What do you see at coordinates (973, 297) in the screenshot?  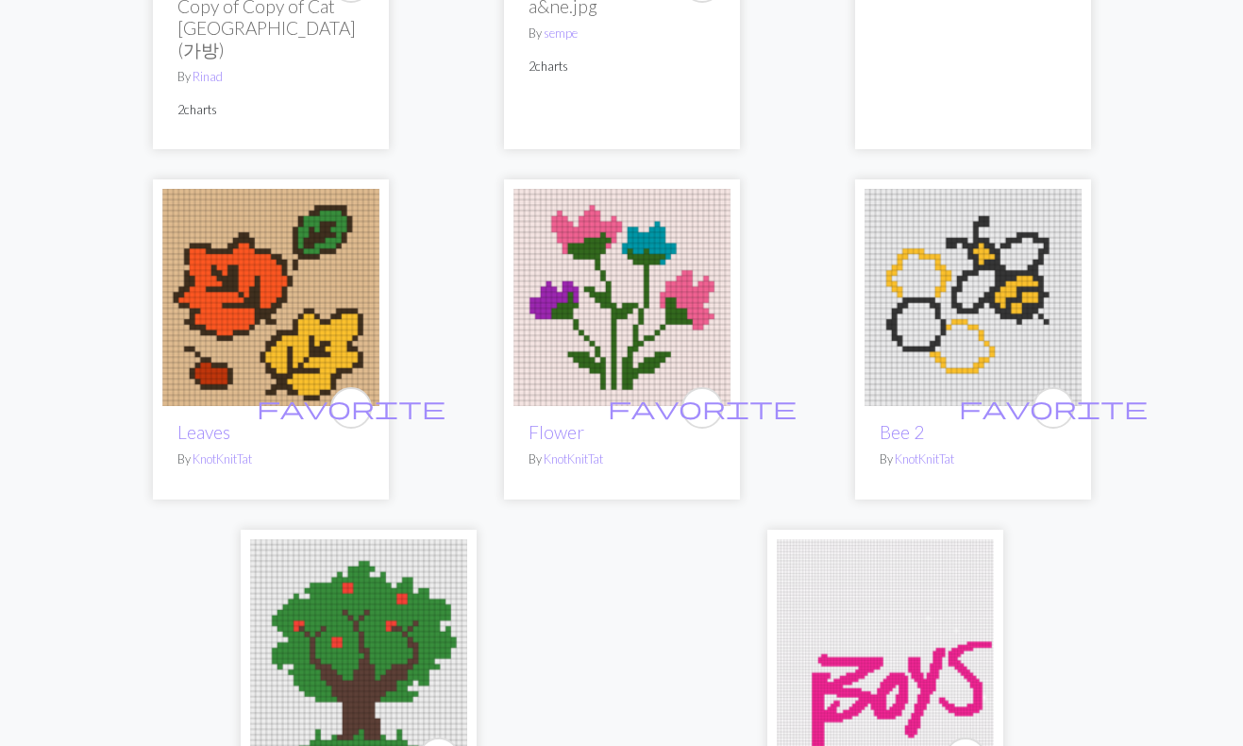 I see `img: 1000000828.png` at bounding box center [973, 297].